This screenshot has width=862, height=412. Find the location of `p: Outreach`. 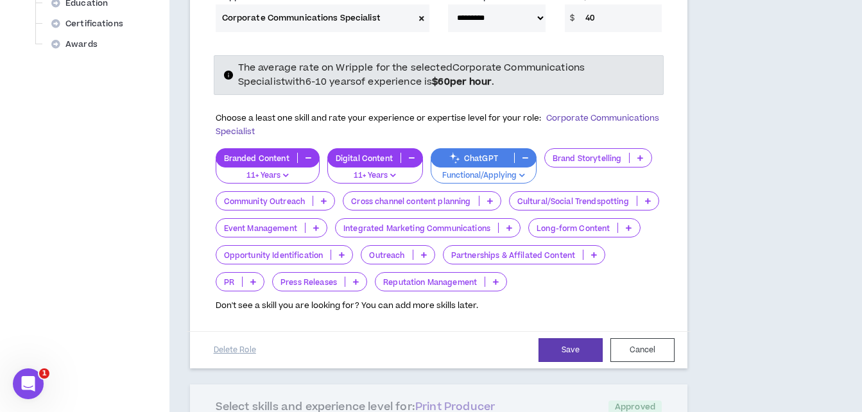

p: Outreach is located at coordinates (386, 255).